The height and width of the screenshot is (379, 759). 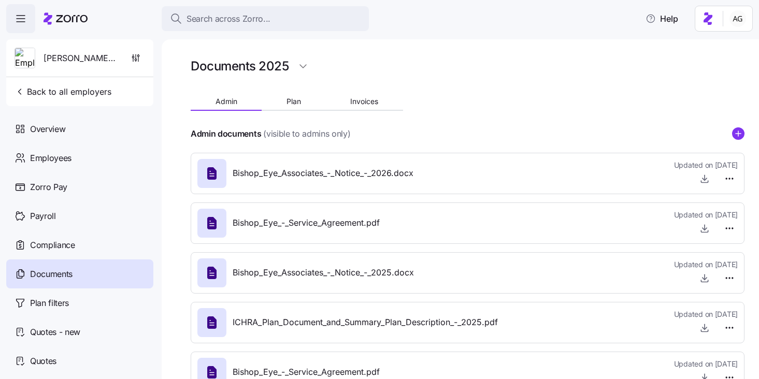 I want to click on span: Admin, so click(x=226, y=101).